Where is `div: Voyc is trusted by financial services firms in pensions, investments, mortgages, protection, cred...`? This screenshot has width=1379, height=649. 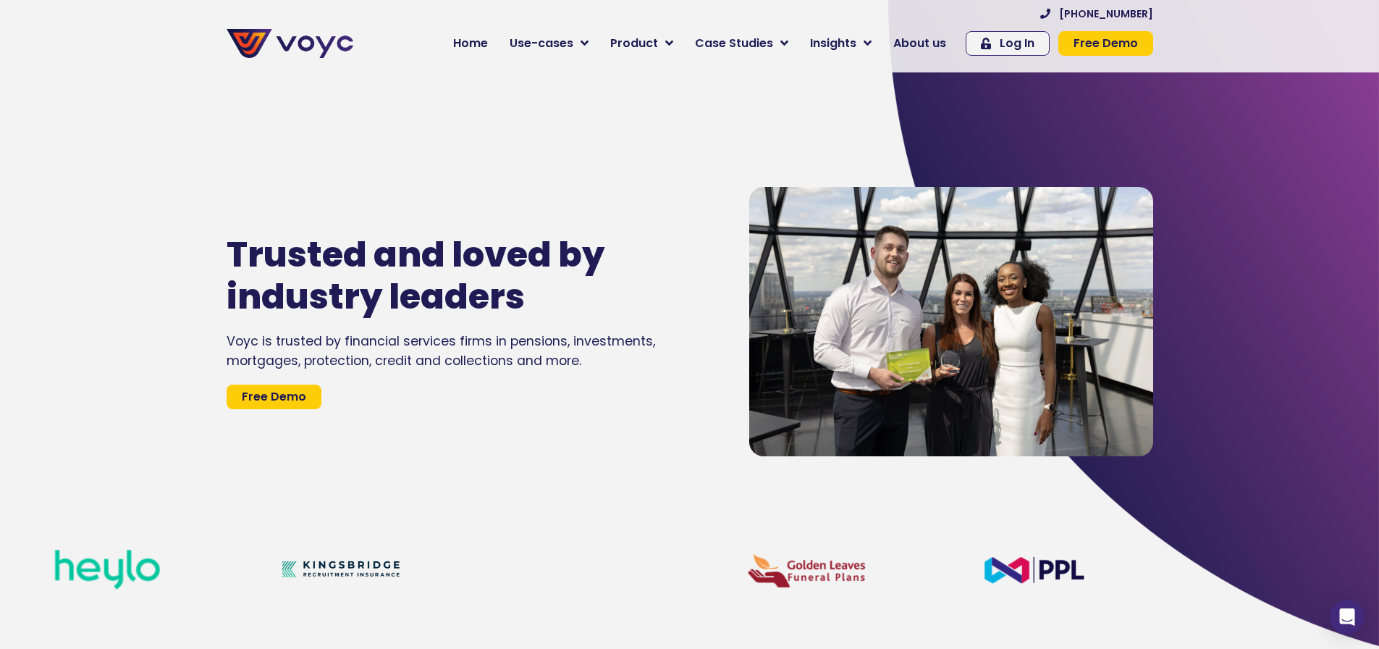
div: Voyc is trusted by financial services firms in pensions, investments, mortgages, protection, cred... is located at coordinates (466, 350).